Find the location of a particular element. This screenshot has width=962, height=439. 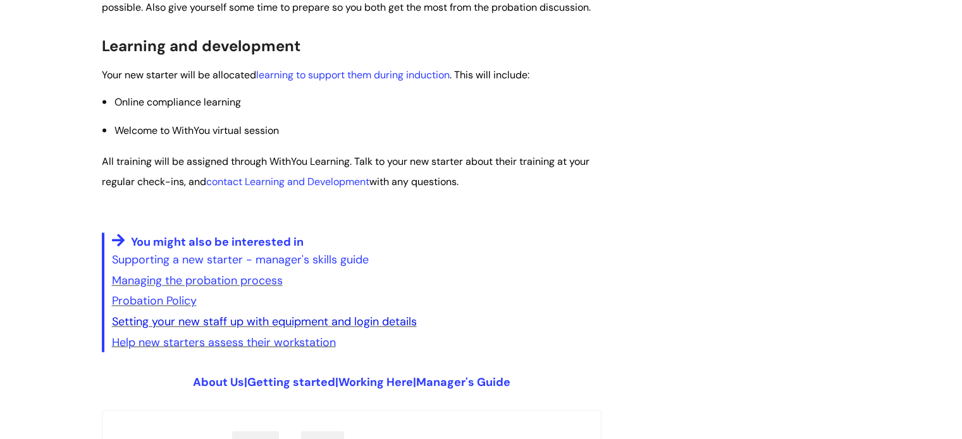

a: Getting started is located at coordinates (291, 382).